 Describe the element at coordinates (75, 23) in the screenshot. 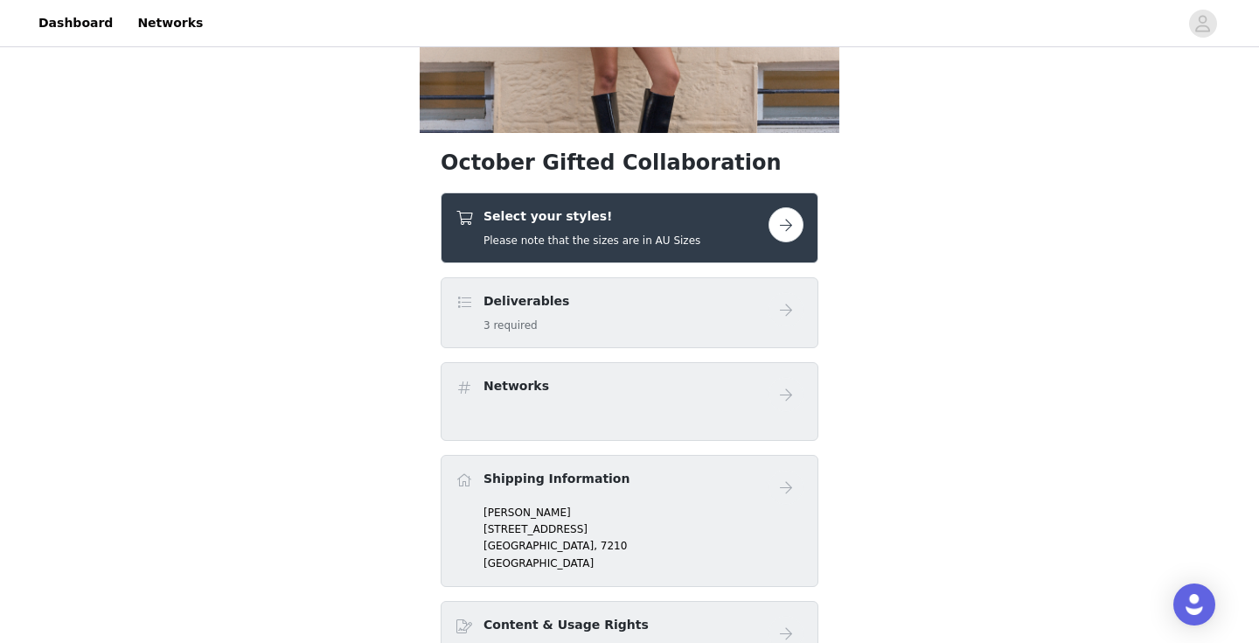

I see `a: Dashboard` at that location.